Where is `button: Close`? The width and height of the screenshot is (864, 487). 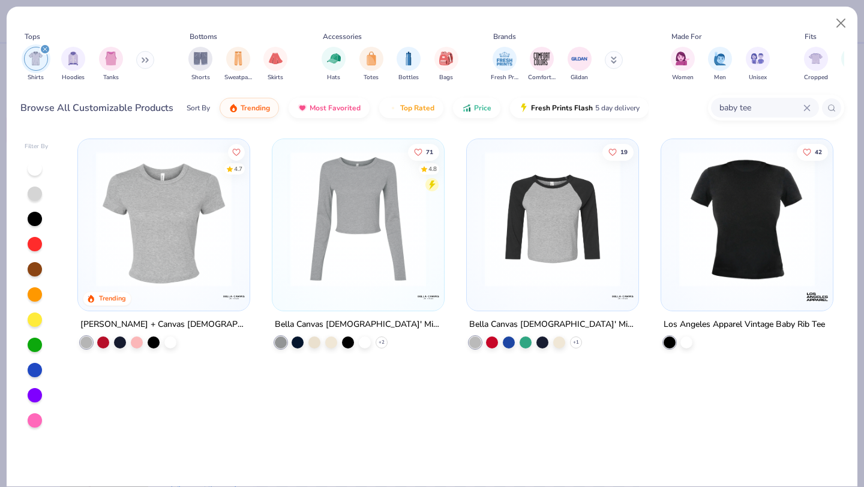
button: Close is located at coordinates (841, 23).